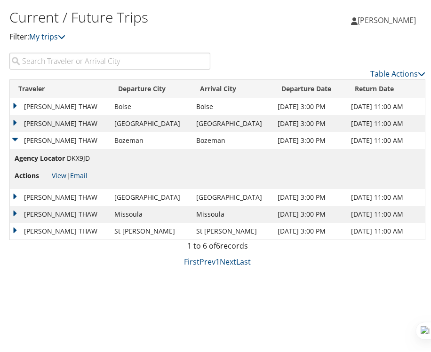 Image resolution: width=431 pixels, height=352 pixels. What do you see at coordinates (110, 60) in the screenshot?
I see `input: Search Traveler or Arrival City` at bounding box center [110, 60].